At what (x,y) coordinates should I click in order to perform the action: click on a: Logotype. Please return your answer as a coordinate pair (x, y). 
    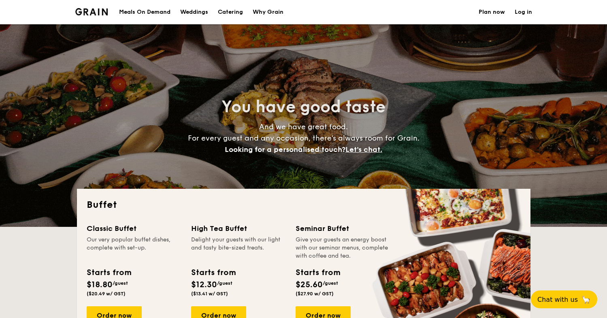
    Looking at the image, I should click on (92, 12).